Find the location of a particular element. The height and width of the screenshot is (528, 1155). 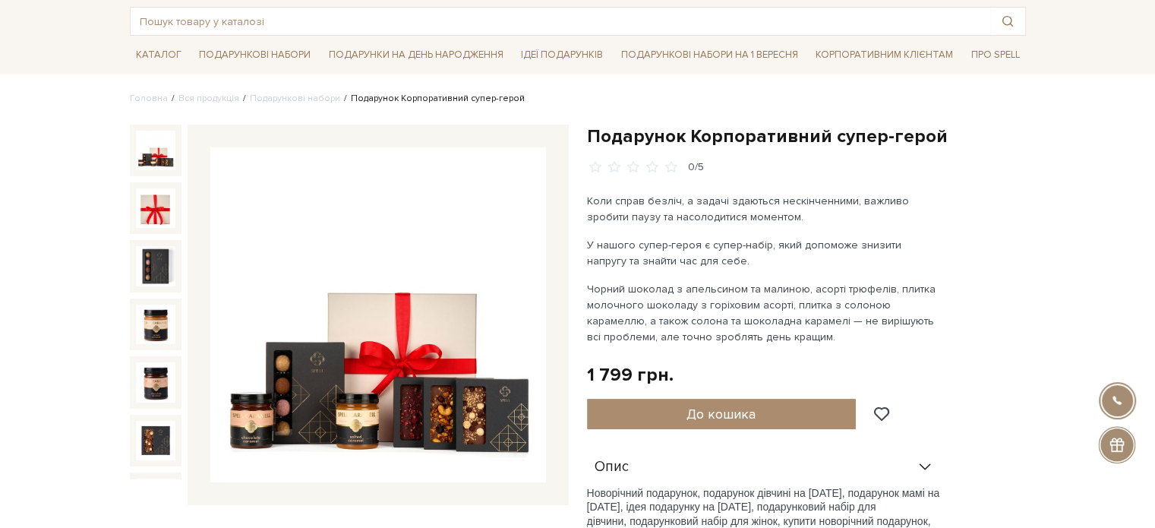

a: Каталог is located at coordinates (159, 55).